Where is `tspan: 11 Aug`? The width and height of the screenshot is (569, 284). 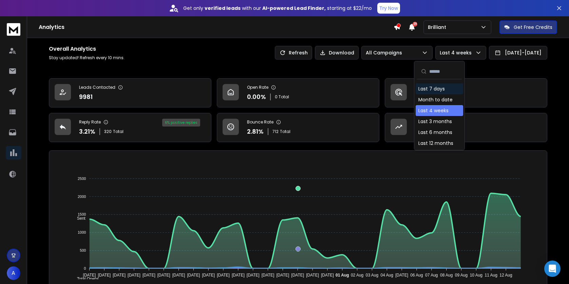
tspan: 11 Aug is located at coordinates (491, 275).